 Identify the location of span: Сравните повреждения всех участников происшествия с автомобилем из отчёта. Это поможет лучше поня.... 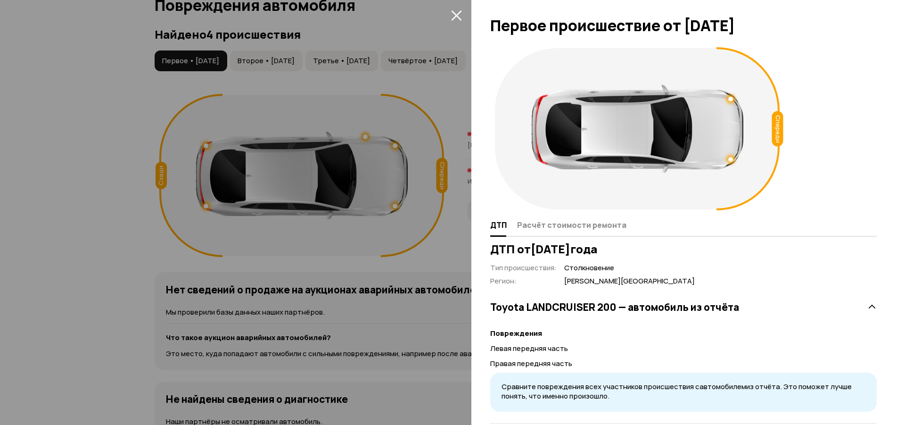
(677, 391).